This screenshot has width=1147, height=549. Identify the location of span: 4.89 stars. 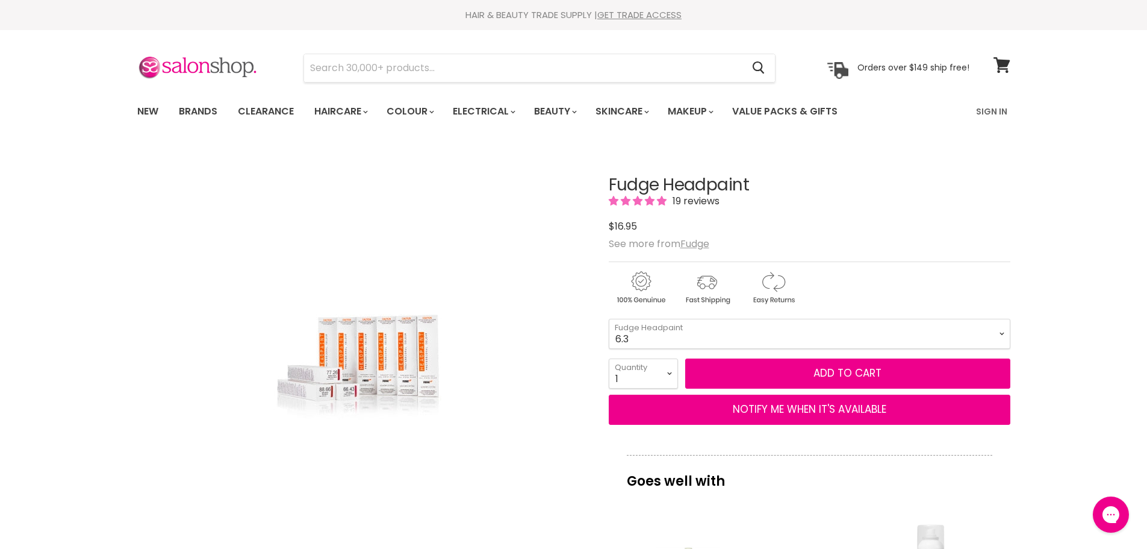
(639, 201).